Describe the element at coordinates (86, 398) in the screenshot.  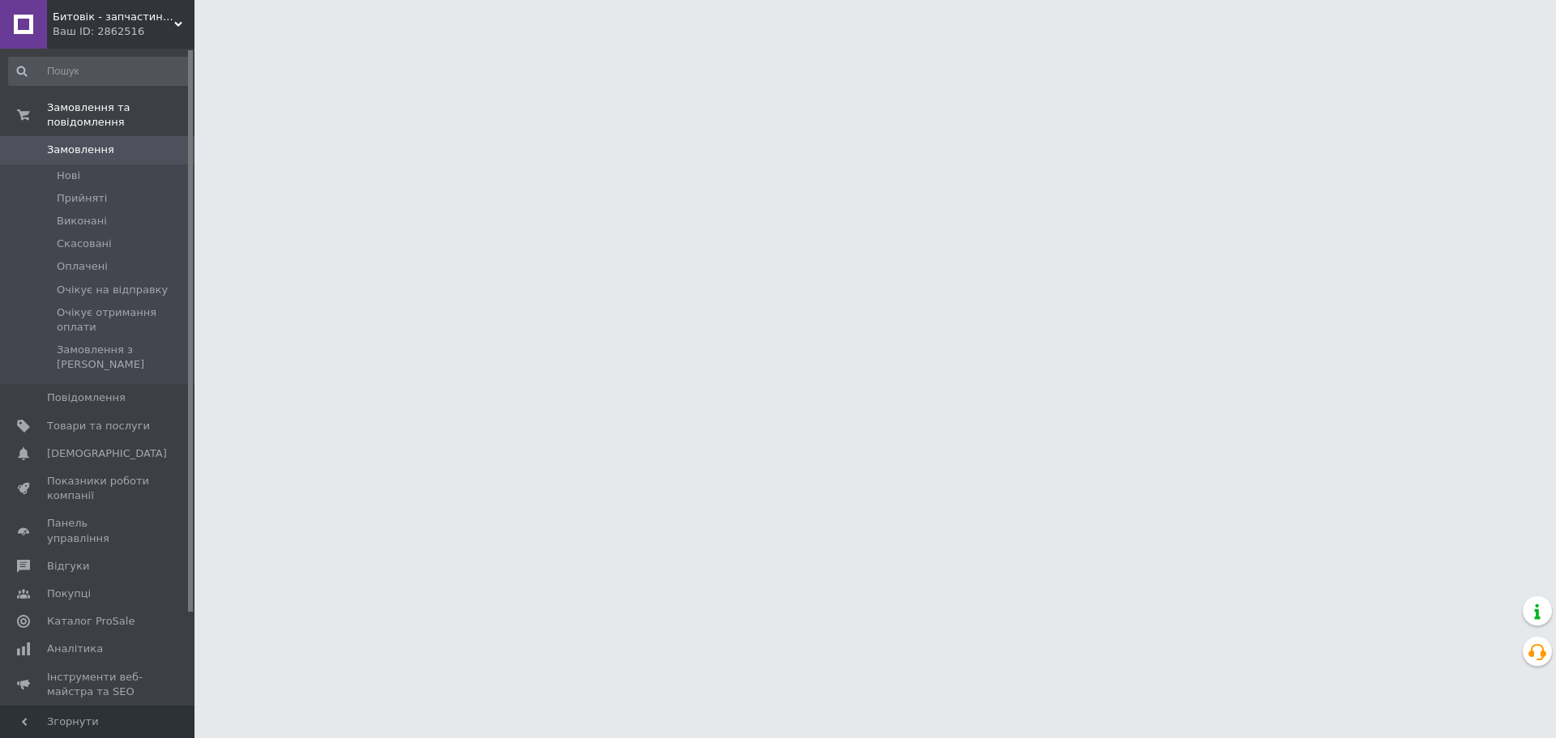
I see `span: Повідомлення` at that location.